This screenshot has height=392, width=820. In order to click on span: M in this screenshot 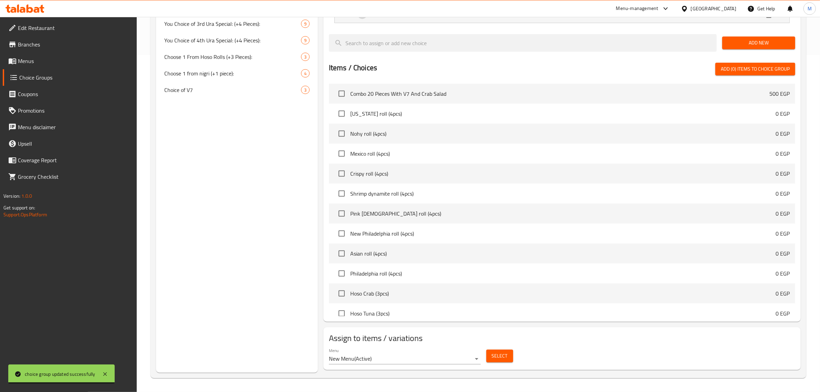, I will do `click(810, 9)`.